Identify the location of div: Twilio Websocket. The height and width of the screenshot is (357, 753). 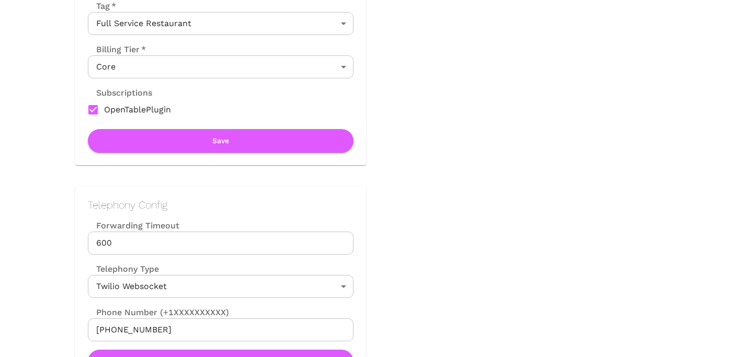
(221, 286).